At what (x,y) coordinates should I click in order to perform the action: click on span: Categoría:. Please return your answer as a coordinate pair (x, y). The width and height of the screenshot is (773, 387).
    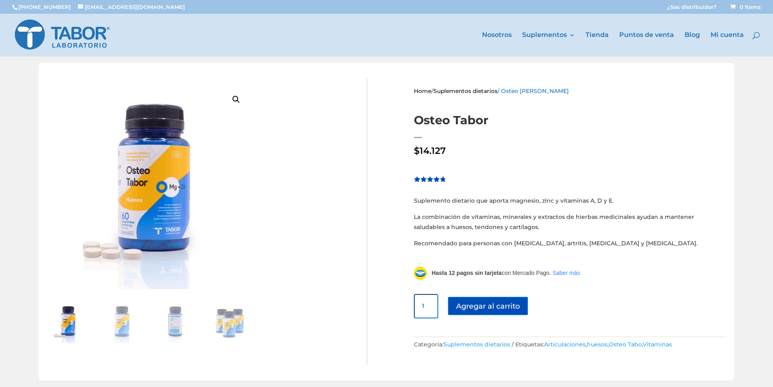
    Looking at the image, I should click on (464, 344).